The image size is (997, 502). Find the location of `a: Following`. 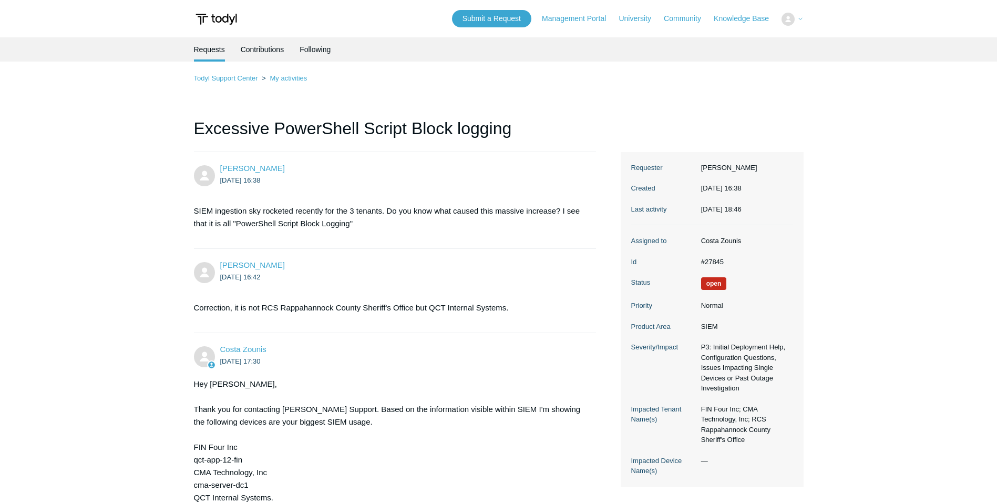

a: Following is located at coordinates (315, 49).